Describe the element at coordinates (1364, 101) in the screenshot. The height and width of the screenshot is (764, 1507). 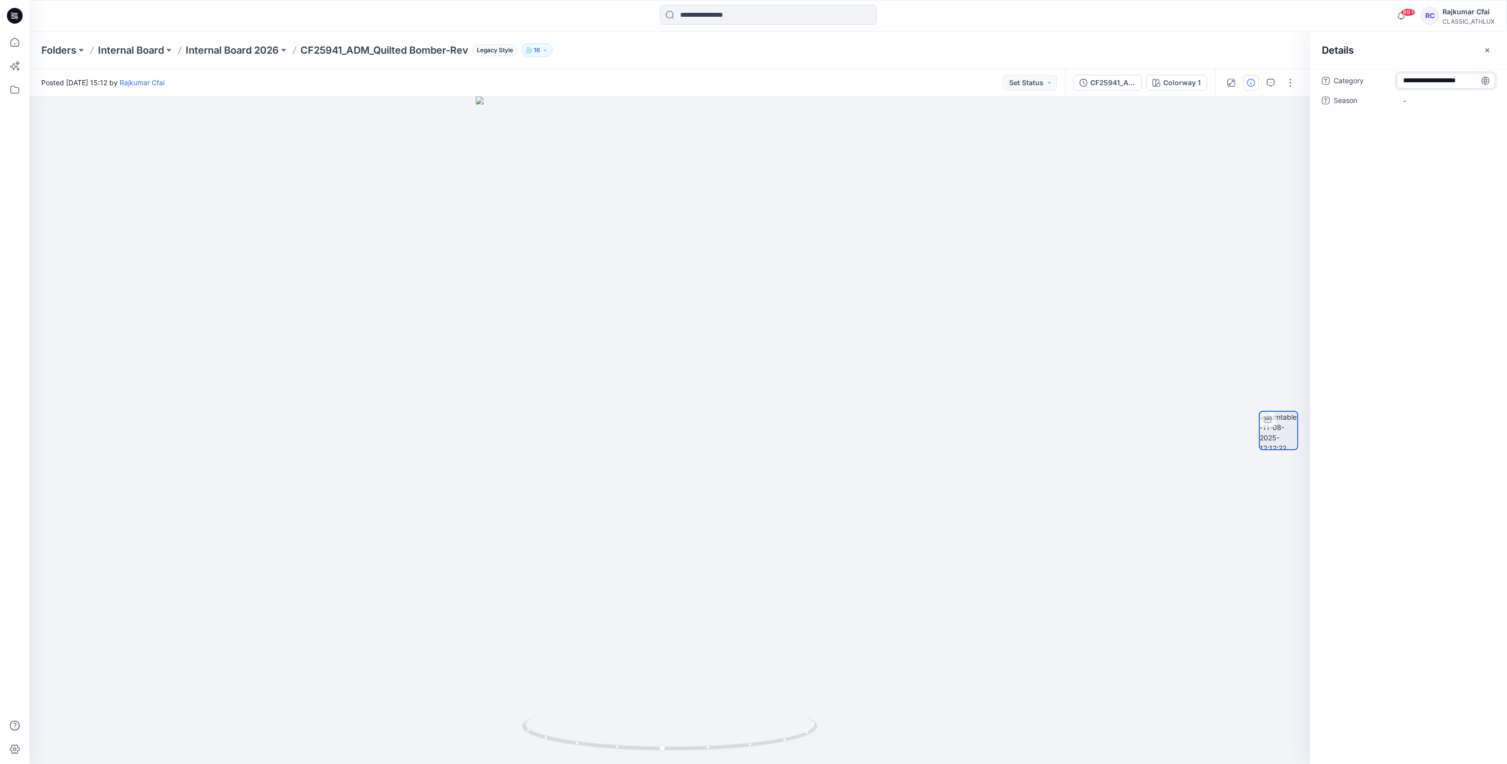
I see `span: Season` at that location.